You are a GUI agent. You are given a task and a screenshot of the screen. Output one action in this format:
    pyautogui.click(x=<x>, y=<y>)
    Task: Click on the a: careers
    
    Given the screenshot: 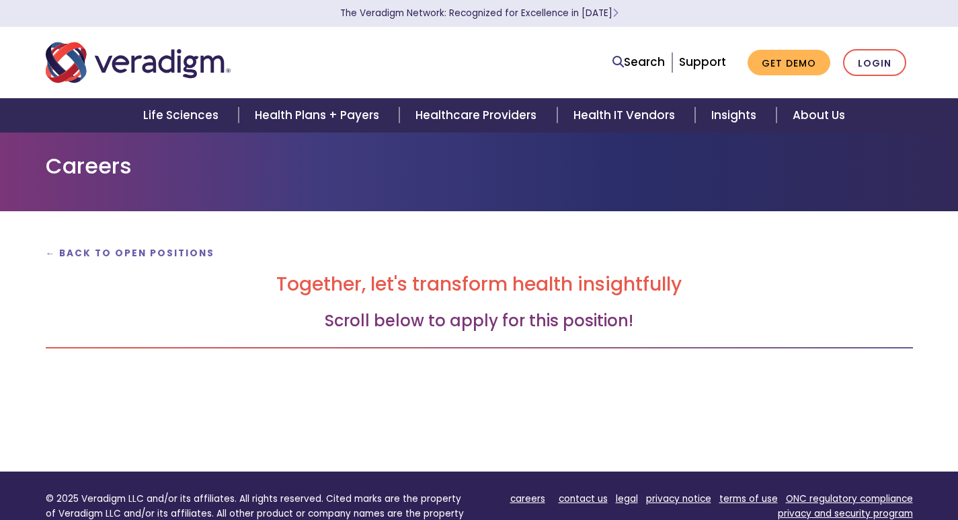 What is the action you would take?
    pyautogui.click(x=528, y=498)
    